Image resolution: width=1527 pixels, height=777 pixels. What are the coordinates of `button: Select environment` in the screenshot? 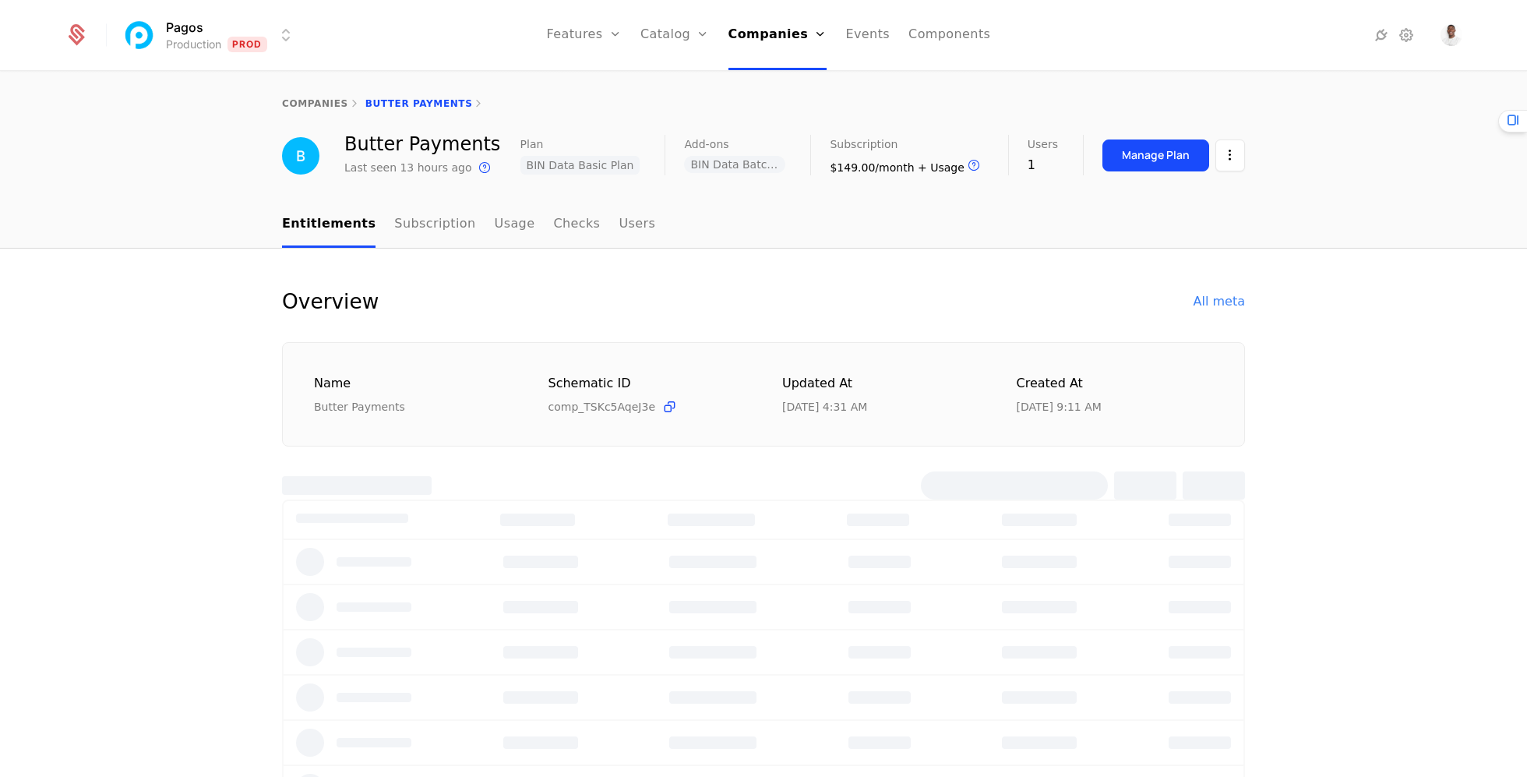 It's located at (210, 35).